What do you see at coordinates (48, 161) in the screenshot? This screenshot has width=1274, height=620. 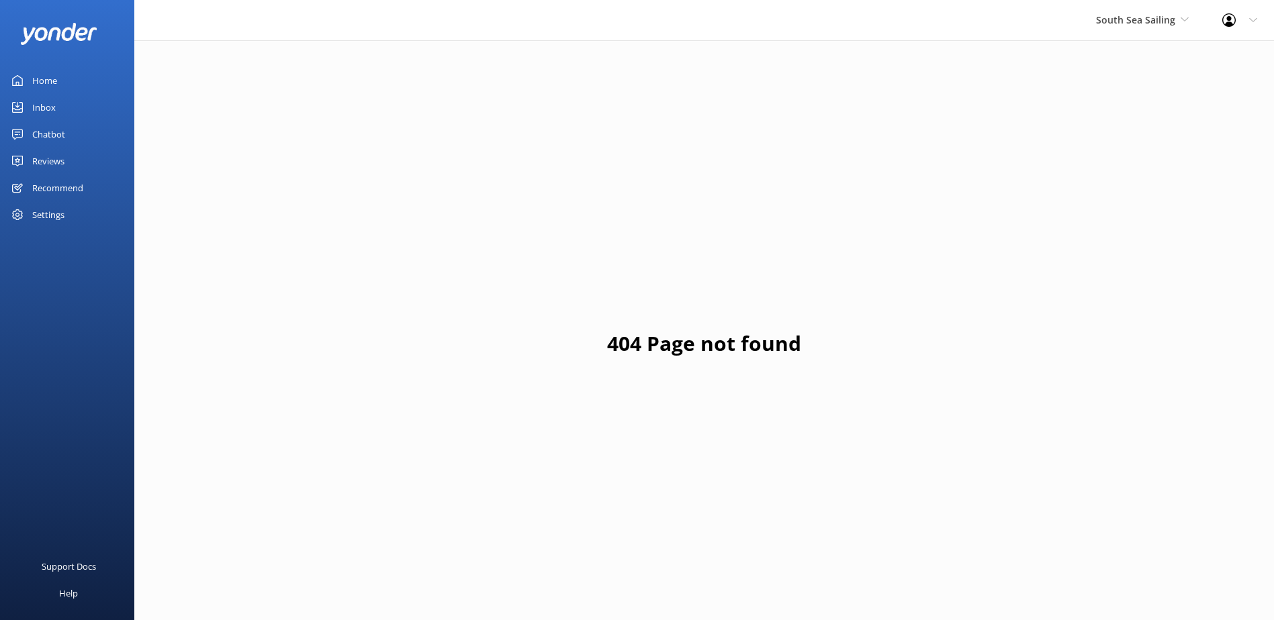 I see `div: Reviews` at bounding box center [48, 161].